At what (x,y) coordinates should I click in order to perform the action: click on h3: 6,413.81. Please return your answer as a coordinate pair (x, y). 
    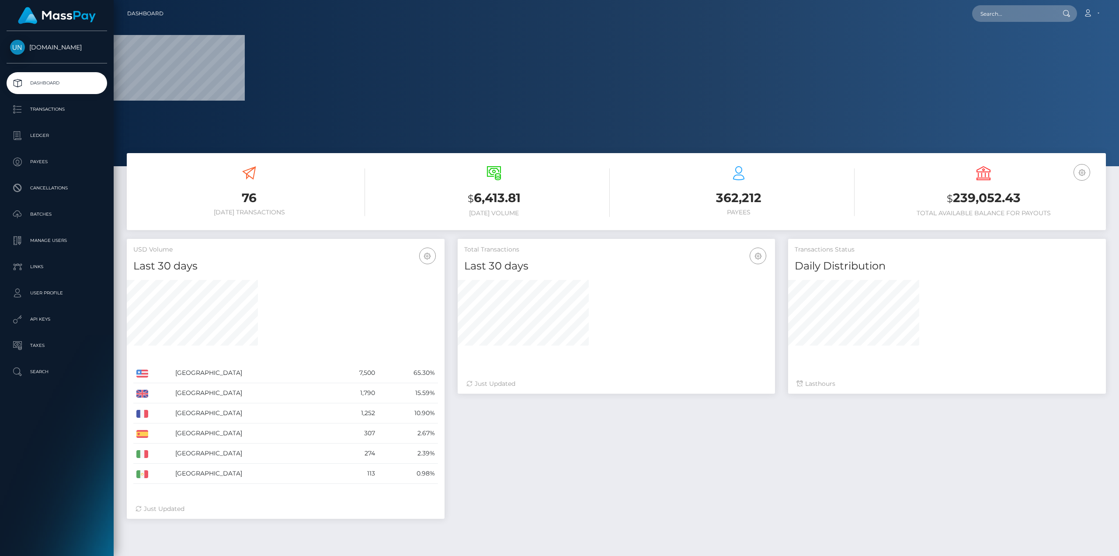
    Looking at the image, I should click on (494, 198).